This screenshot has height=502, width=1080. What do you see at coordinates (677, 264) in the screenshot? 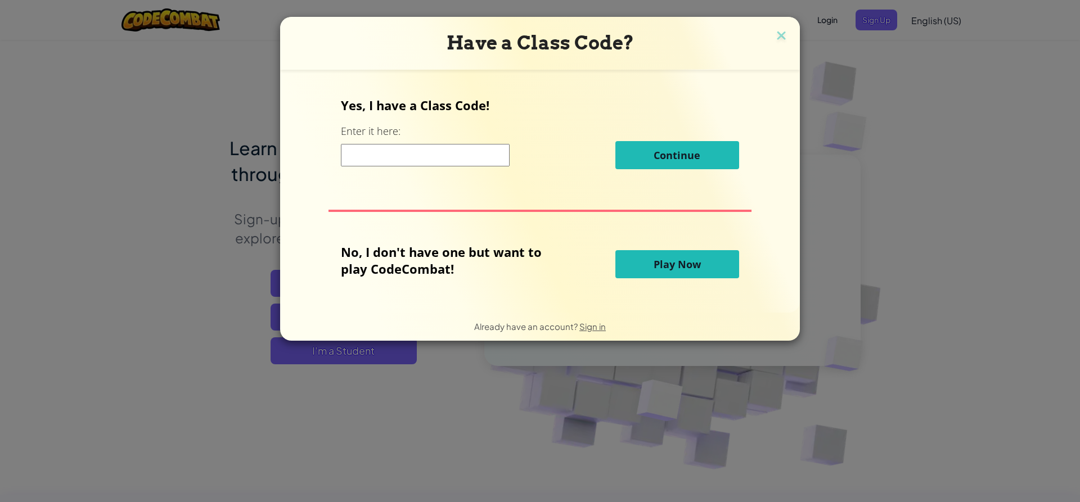
I see `button: Play Now` at bounding box center [677, 264].